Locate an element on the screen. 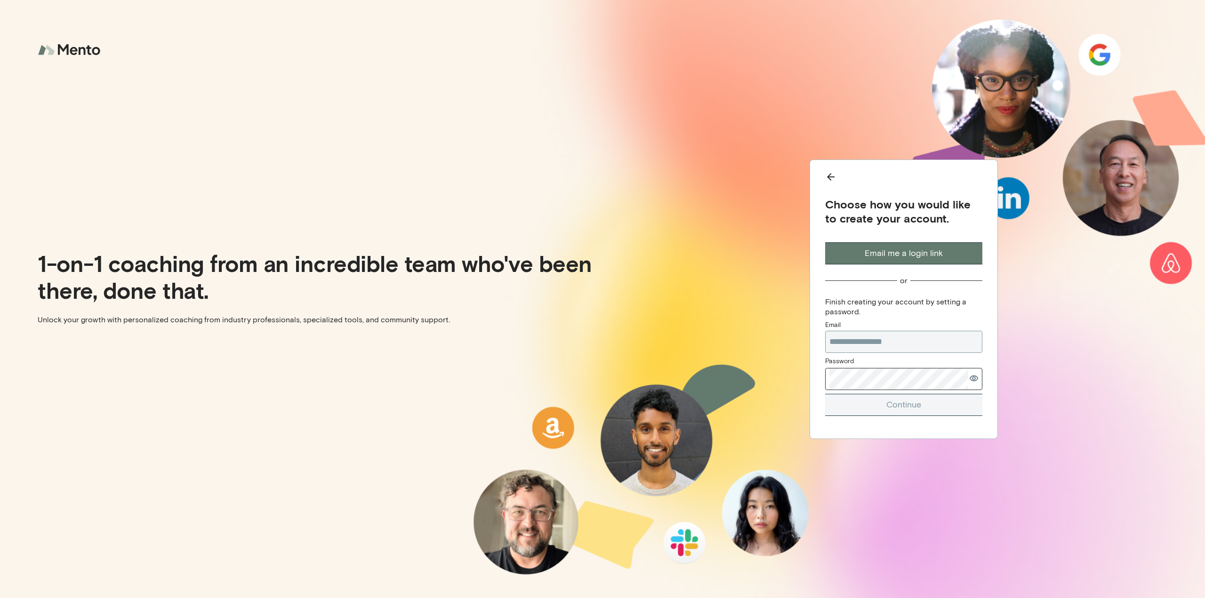 The height and width of the screenshot is (598, 1205). button: Email me a login link is located at coordinates (904, 253).